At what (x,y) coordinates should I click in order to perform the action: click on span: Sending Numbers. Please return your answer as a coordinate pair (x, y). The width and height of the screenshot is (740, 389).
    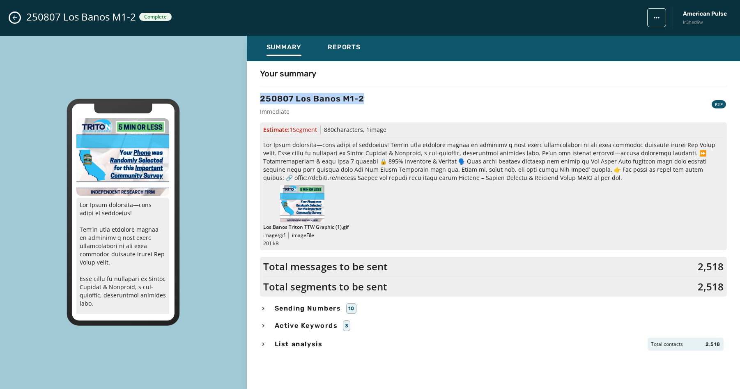
    Looking at the image, I should click on (308, 308).